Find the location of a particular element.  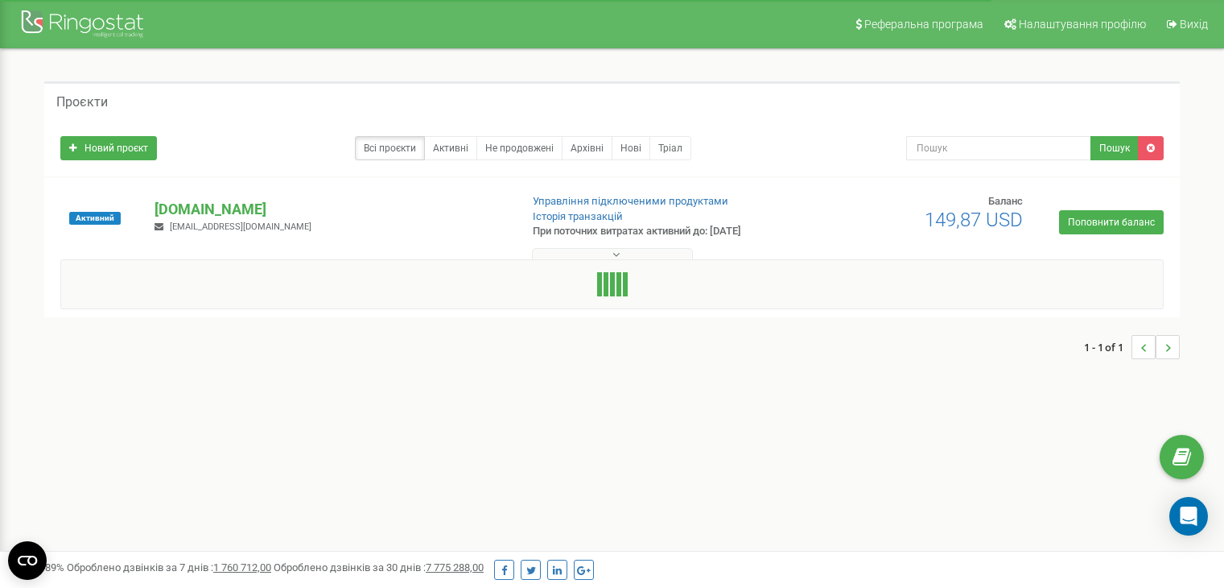

span: Оброблено дзвінків за 7 днів : is located at coordinates (169, 567).